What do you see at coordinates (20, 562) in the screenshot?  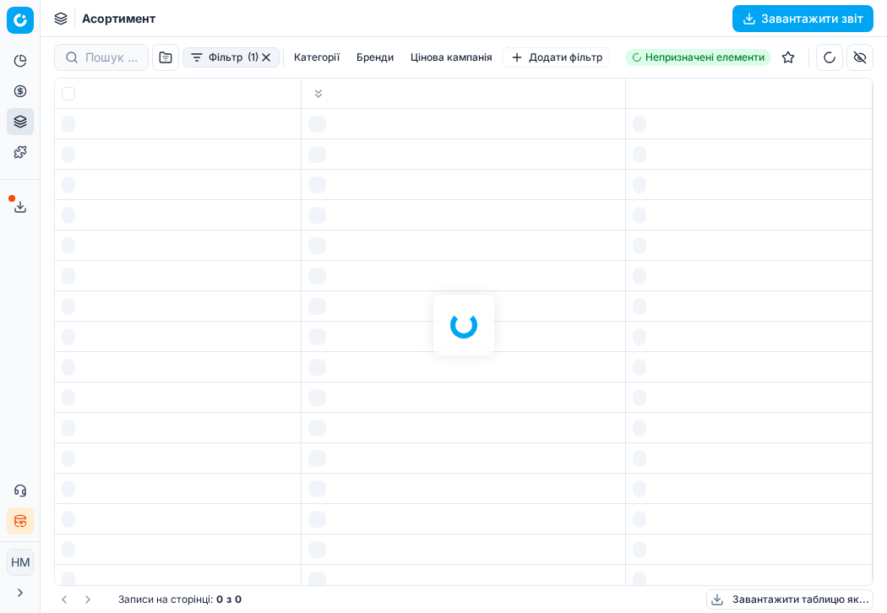 I see `font: НМ` at bounding box center [20, 562].